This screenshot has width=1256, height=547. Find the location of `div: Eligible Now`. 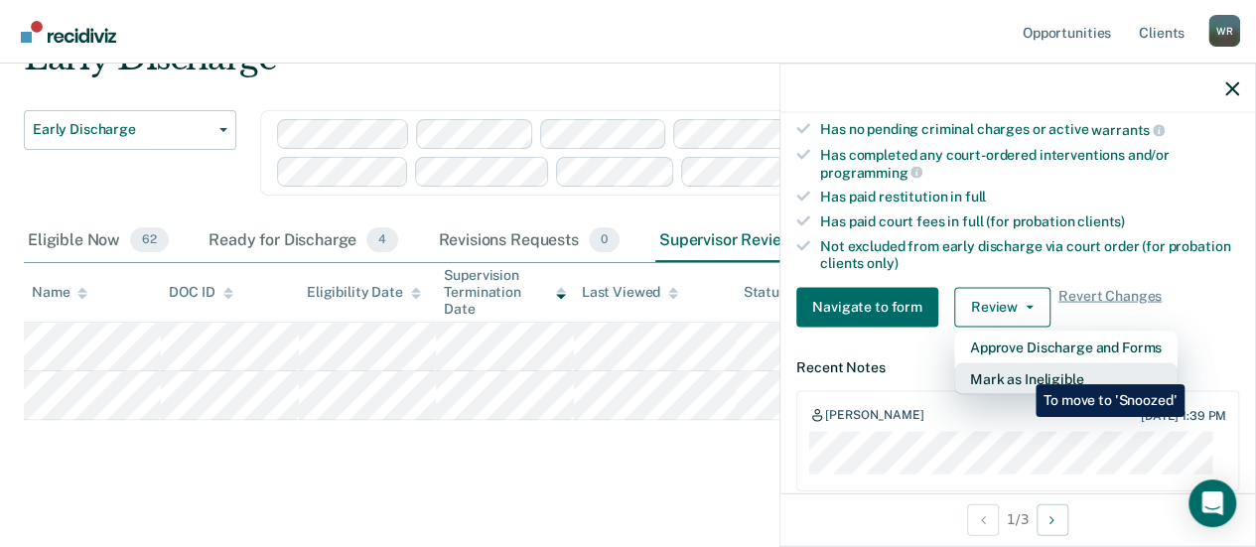

div: Eligible Now is located at coordinates (98, 241).